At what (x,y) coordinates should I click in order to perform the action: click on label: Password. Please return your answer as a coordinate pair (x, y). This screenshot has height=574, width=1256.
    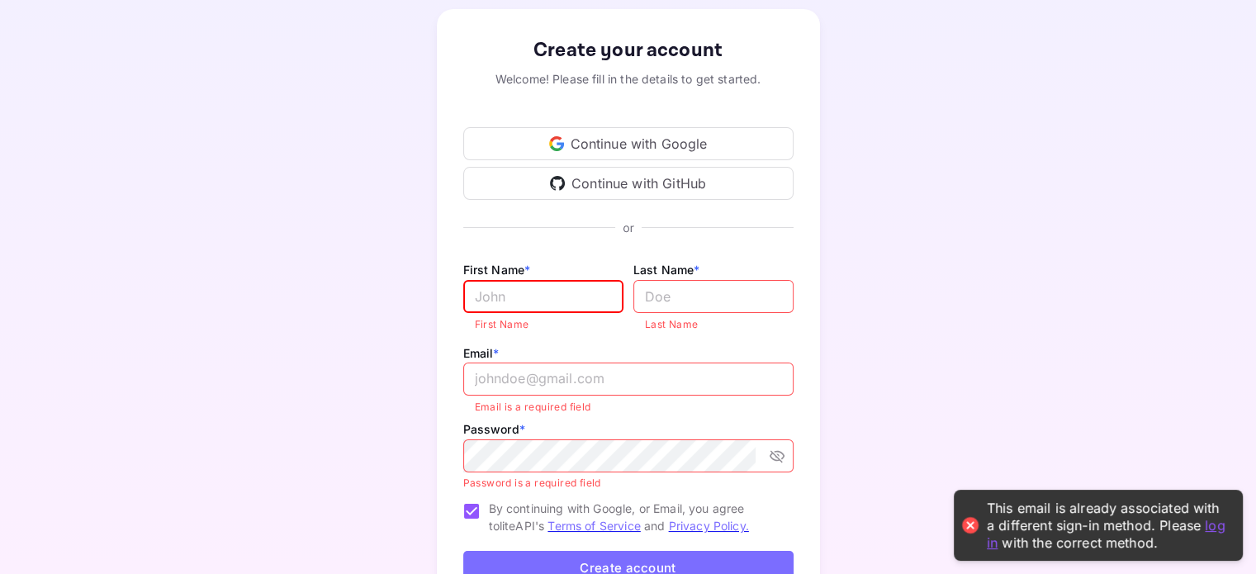
    Looking at the image, I should click on (494, 429).